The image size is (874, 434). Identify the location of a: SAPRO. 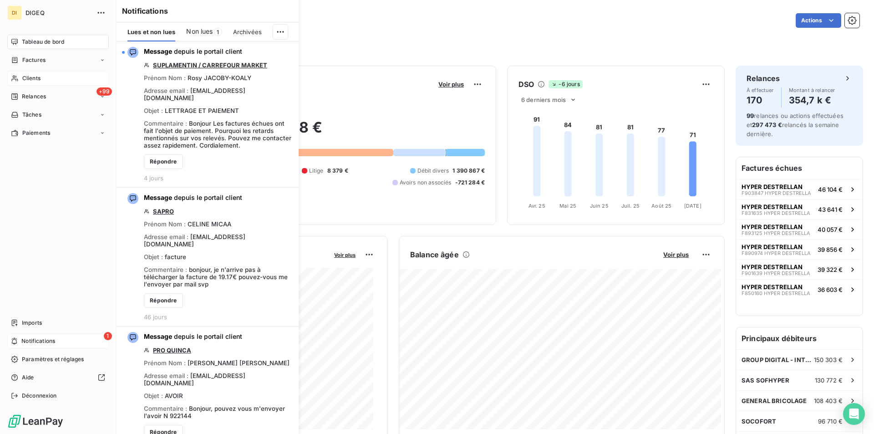
(163, 211).